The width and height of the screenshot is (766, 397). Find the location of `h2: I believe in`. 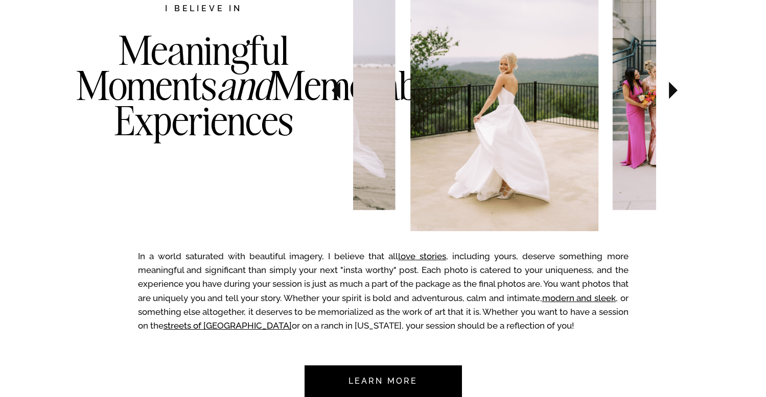

h2: I believe in is located at coordinates (204, 9).